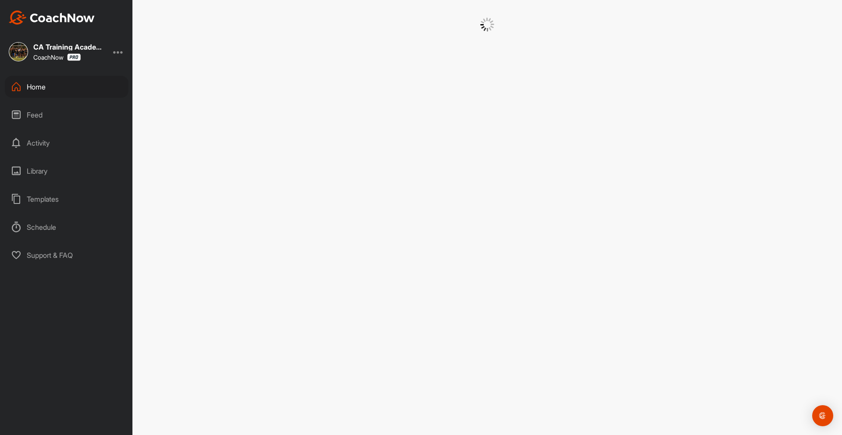 The height and width of the screenshot is (435, 842). I want to click on div: Schedule, so click(67, 227).